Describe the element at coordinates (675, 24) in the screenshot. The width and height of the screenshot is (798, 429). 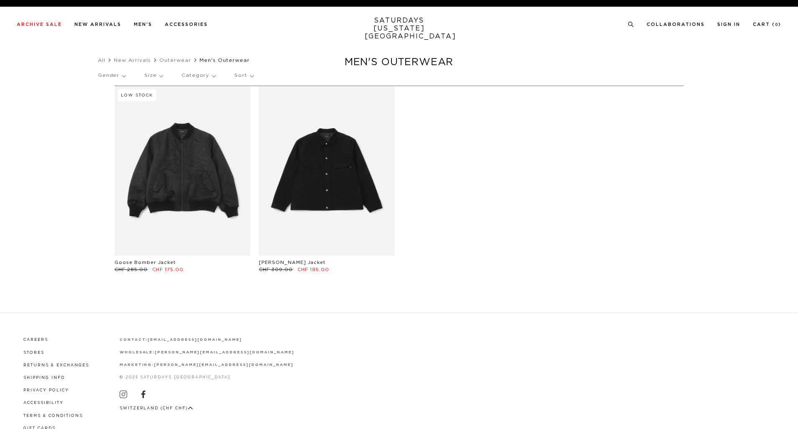
I see `a: Collaborations` at that location.